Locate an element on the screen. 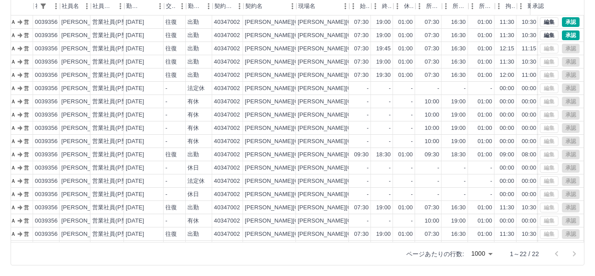 The image size is (595, 276). div: 12:15 is located at coordinates (507, 49).